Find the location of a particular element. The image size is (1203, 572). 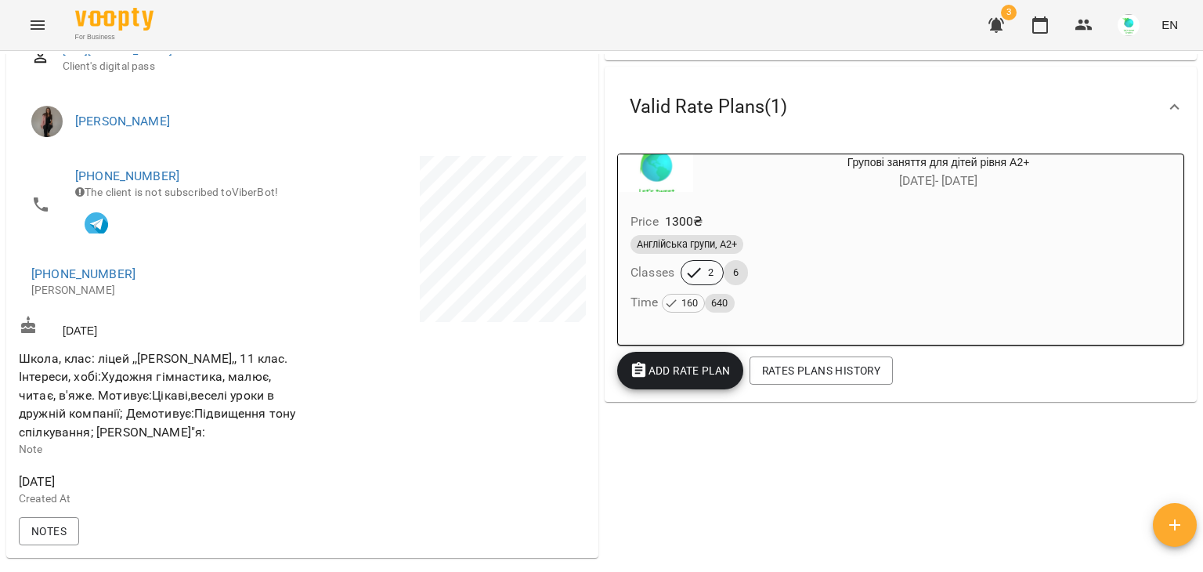

img: Voopty Logo is located at coordinates (114, 19).